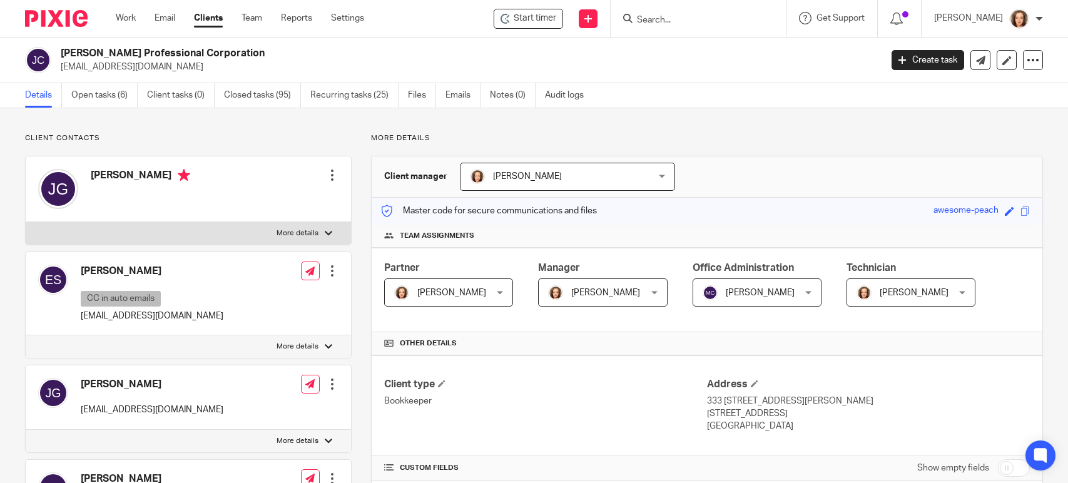  What do you see at coordinates (953, 468) in the screenshot?
I see `label: Show empty fields` at bounding box center [953, 468].